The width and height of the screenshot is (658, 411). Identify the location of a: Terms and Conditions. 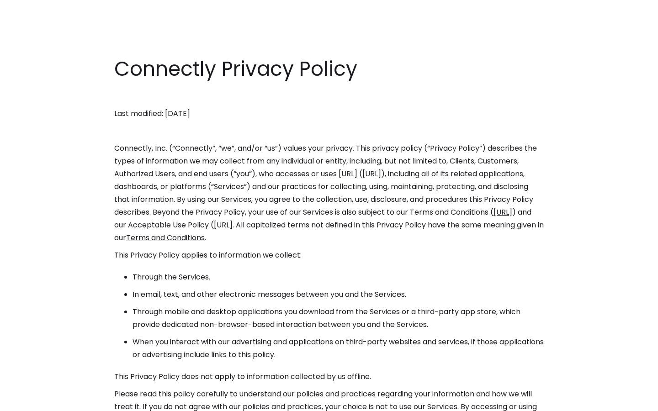
(165, 238).